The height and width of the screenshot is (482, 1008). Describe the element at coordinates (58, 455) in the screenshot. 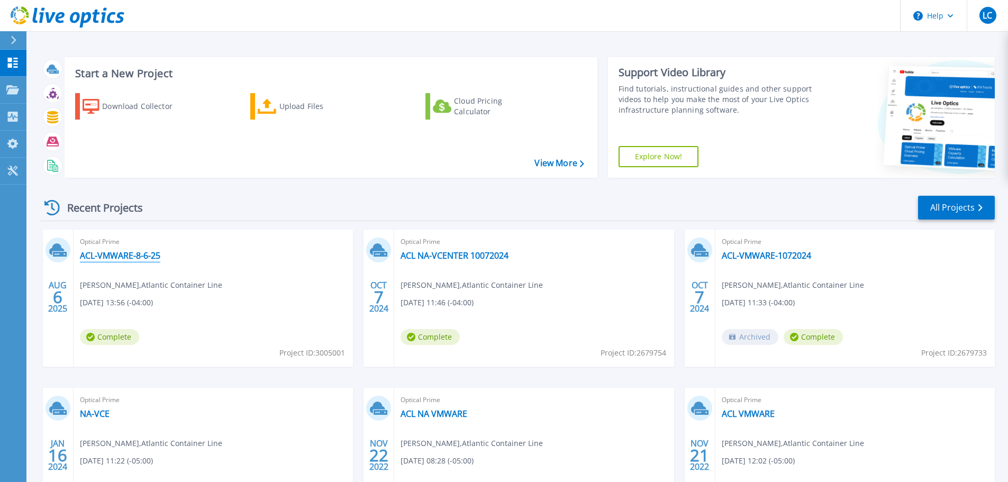

I see `div: JAN 2024` at that location.